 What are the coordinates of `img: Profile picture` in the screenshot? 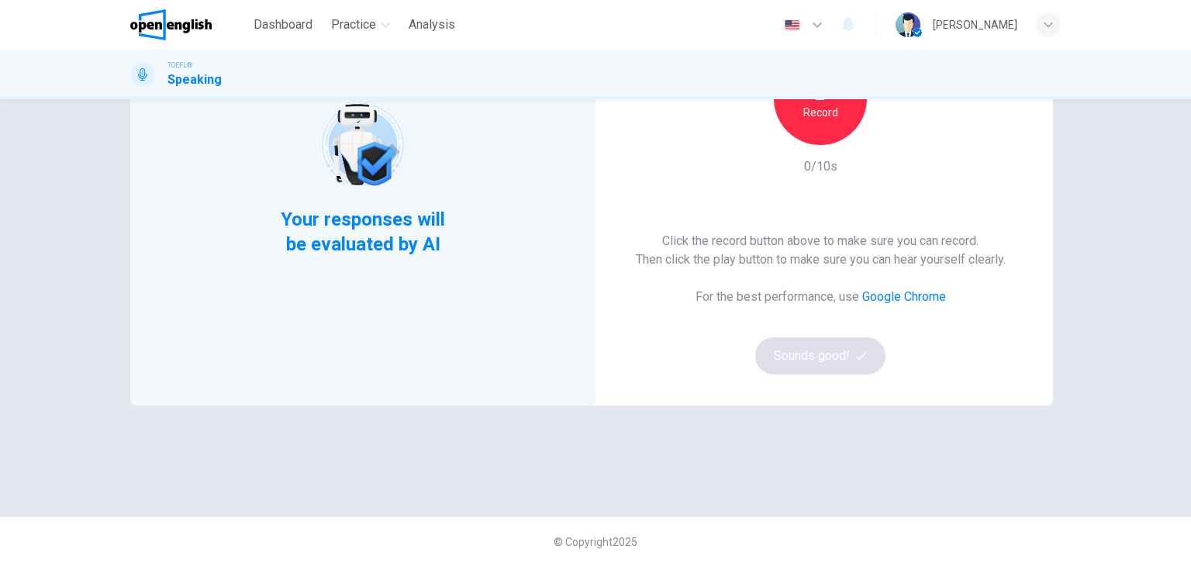 It's located at (908, 25).